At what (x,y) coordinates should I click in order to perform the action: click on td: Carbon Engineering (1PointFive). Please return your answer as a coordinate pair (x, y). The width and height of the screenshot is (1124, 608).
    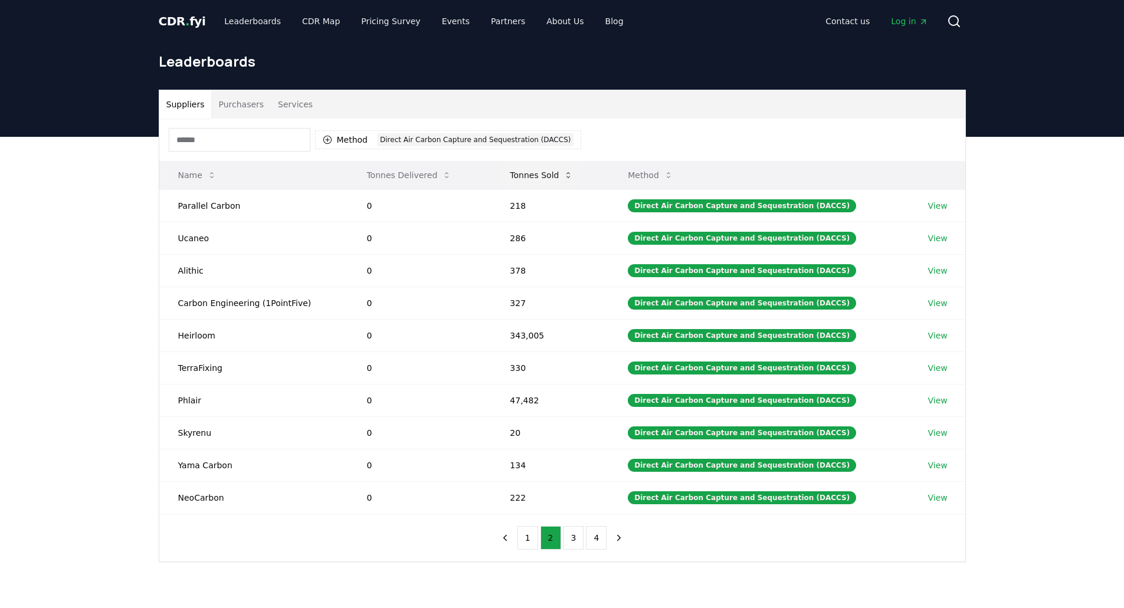
    Looking at the image, I should click on (254, 303).